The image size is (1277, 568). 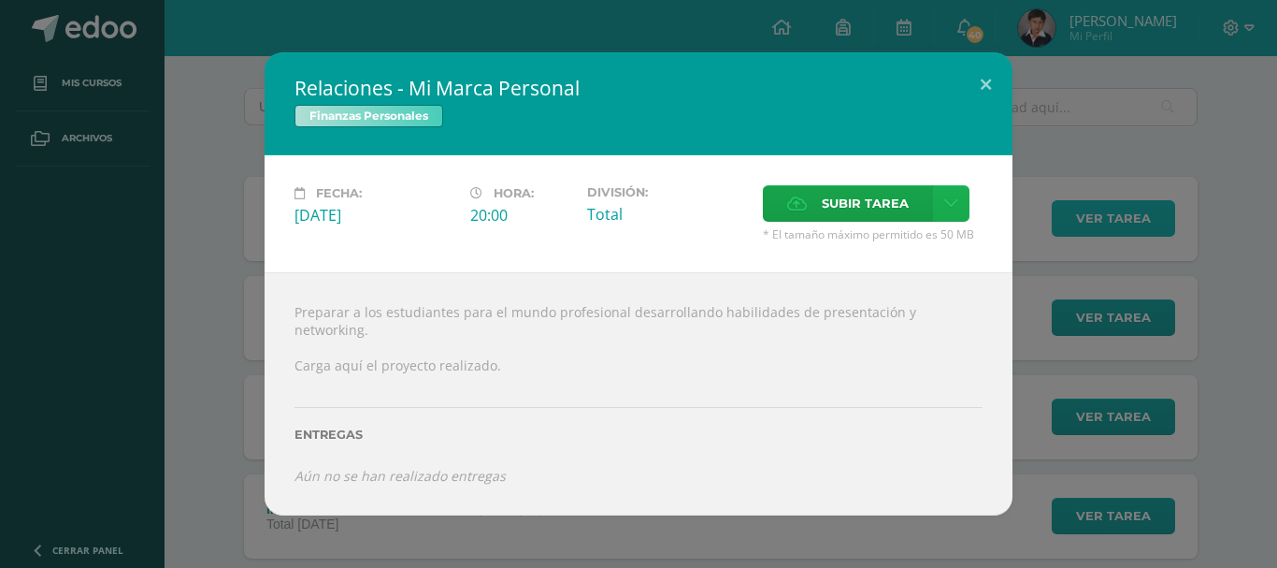 I want to click on i: Aún no se han realizado entregas, so click(x=400, y=475).